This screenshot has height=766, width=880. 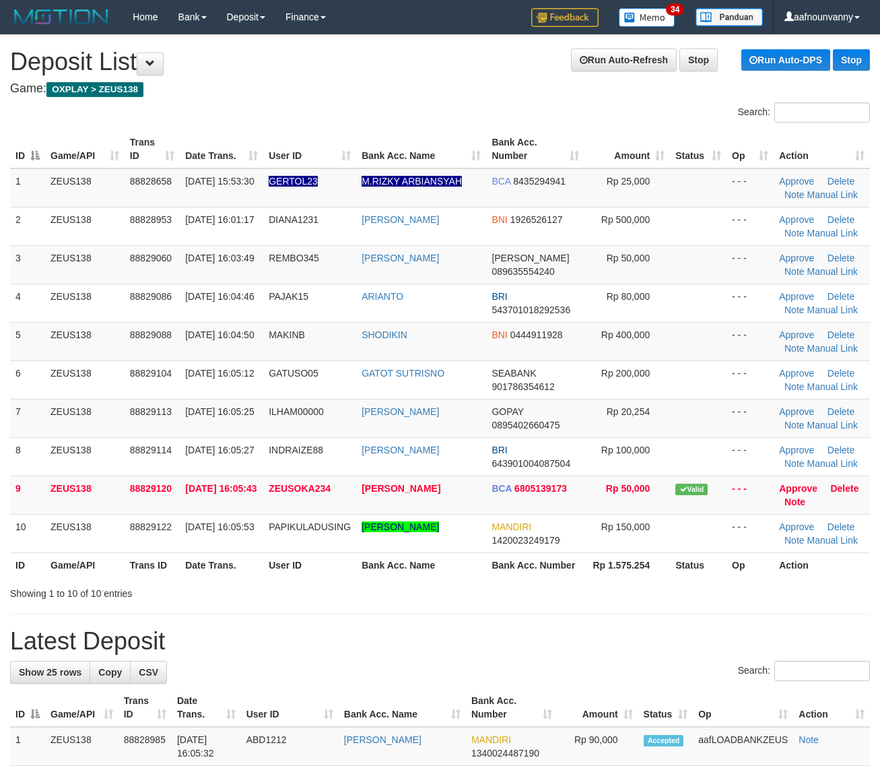 What do you see at coordinates (743, 746) in the screenshot?
I see `td: aafLOADBANKZEUS` at bounding box center [743, 746].